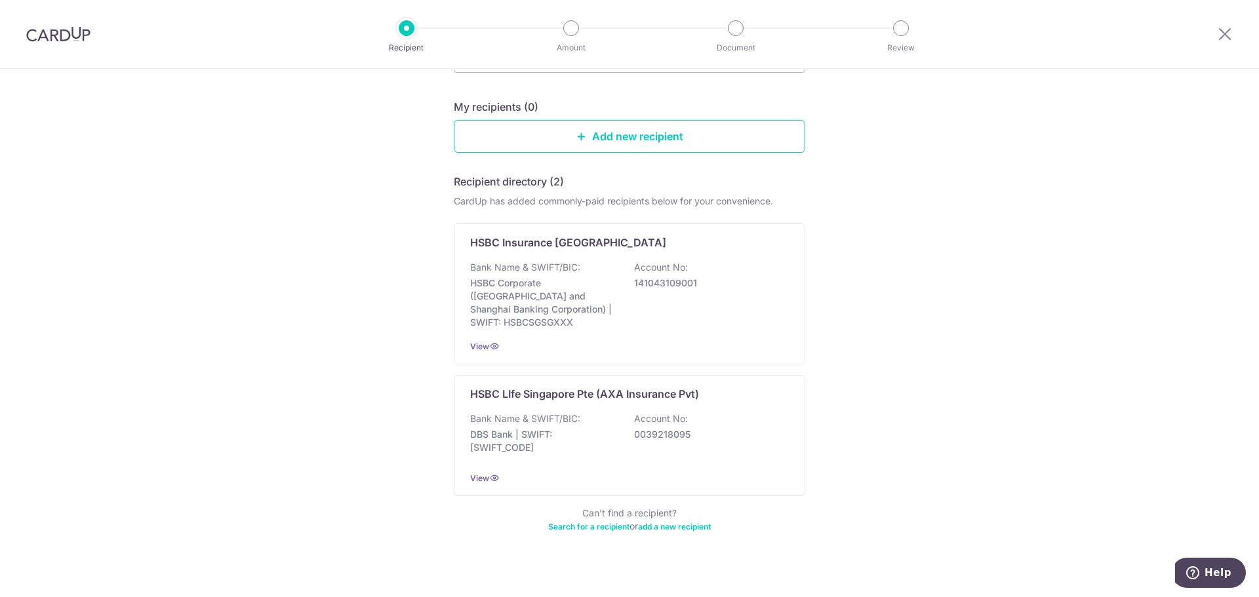 This screenshot has height=597, width=1259. I want to click on div: Can’t find a recipient? or, so click(630, 520).